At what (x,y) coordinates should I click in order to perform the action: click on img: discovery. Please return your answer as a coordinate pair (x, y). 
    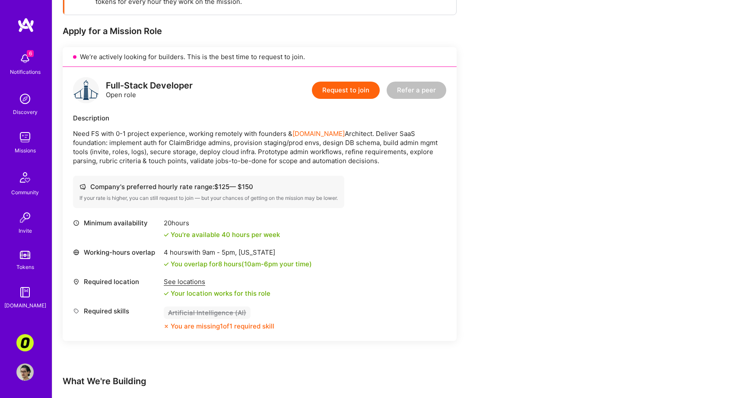
    Looking at the image, I should click on (25, 99).